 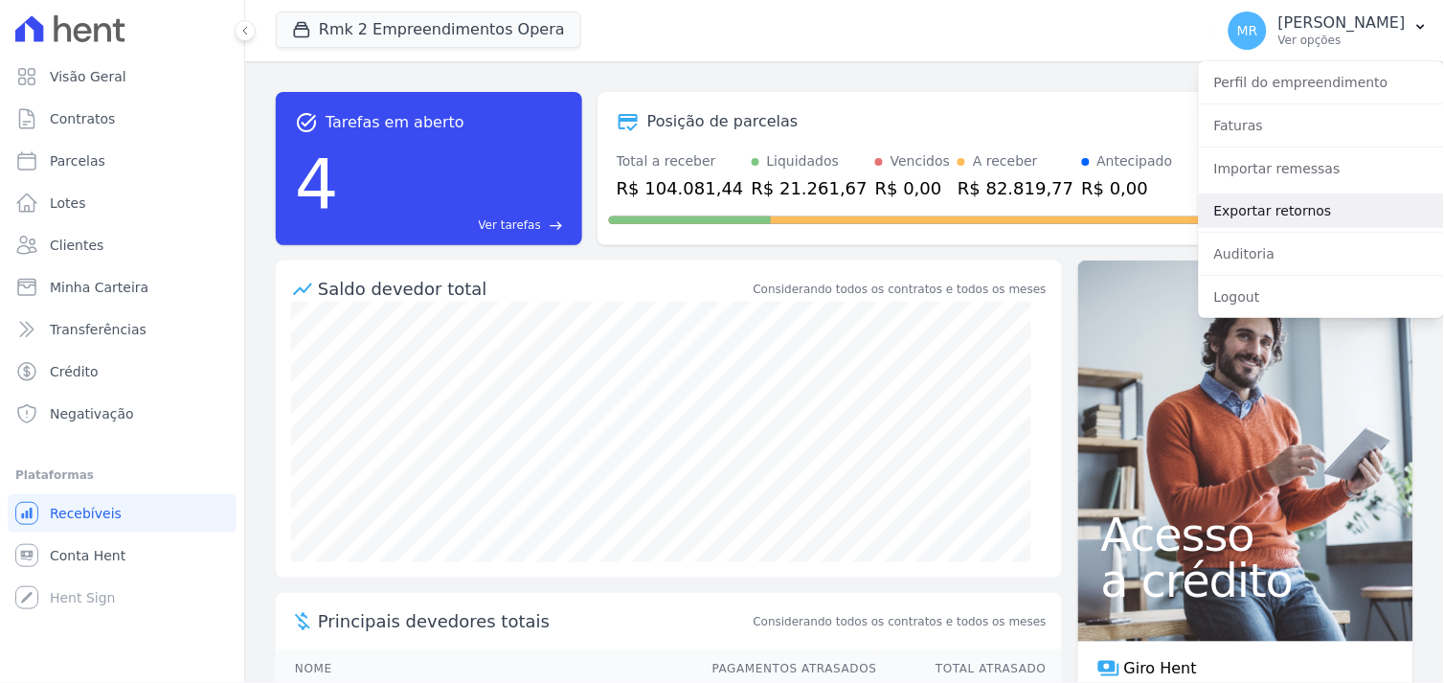 What do you see at coordinates (723, 122) in the screenshot?
I see `div: Posição de parcelas` at bounding box center [723, 122].